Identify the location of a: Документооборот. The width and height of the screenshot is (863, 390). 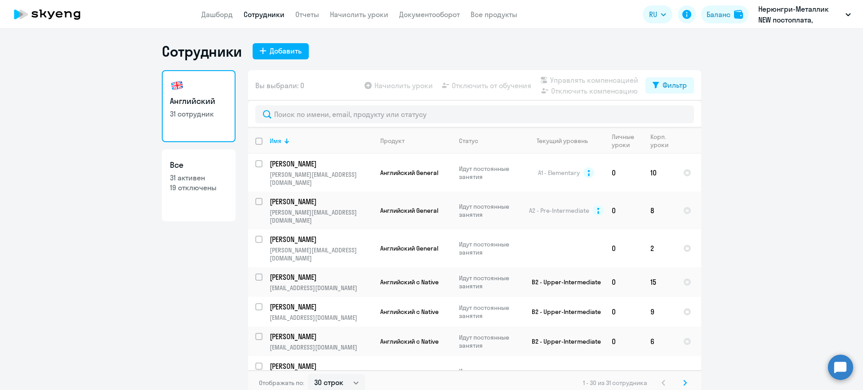
(429, 14).